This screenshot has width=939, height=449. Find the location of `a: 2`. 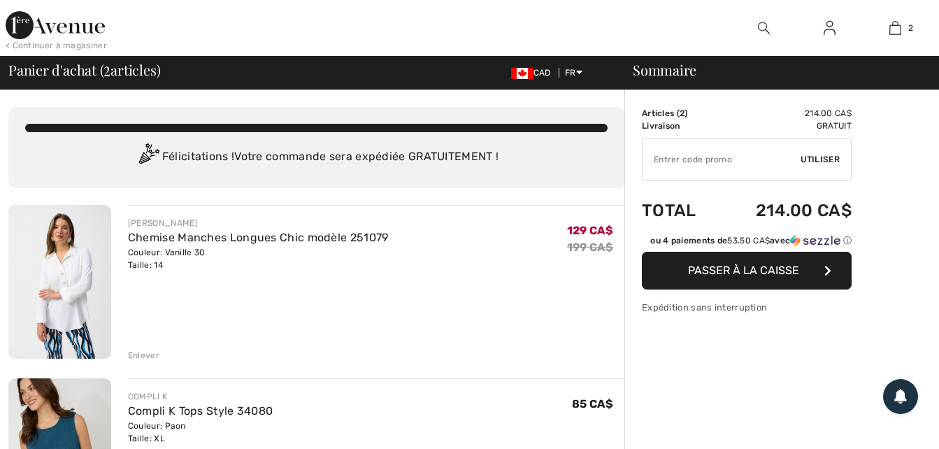

a: 2 is located at coordinates (895, 28).